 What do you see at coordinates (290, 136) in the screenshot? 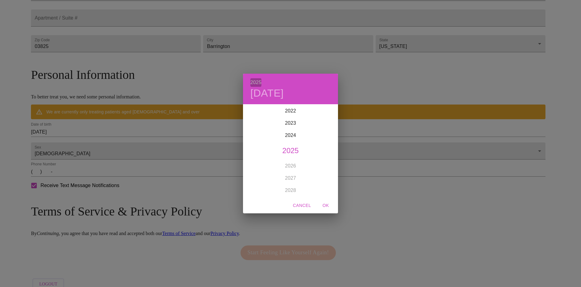
I see `div: 2024` at bounding box center [290, 136].